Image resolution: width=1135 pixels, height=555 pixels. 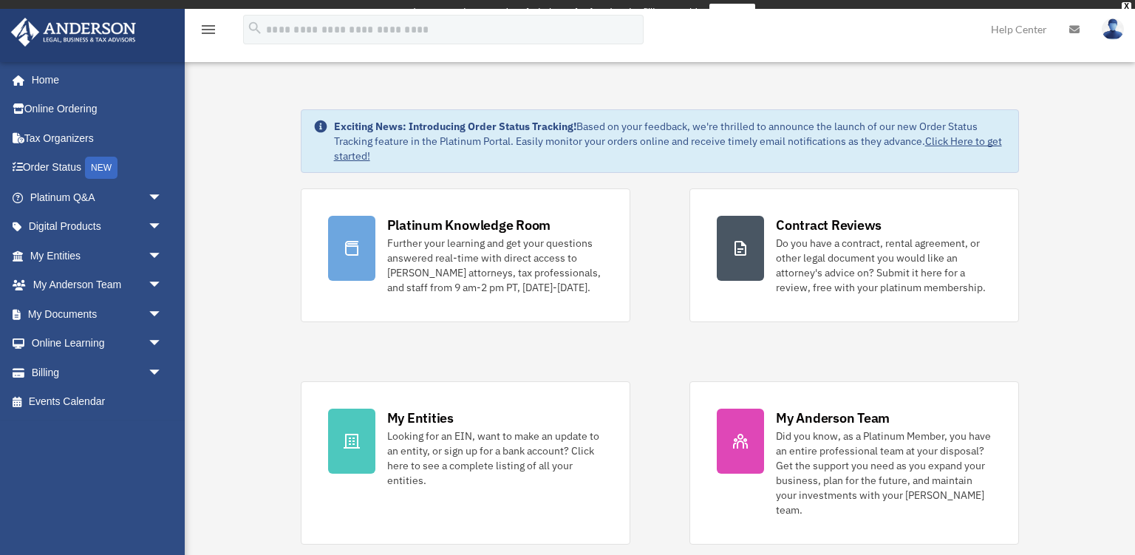 I want to click on a: Online Learningarrow_drop_down, so click(x=98, y=344).